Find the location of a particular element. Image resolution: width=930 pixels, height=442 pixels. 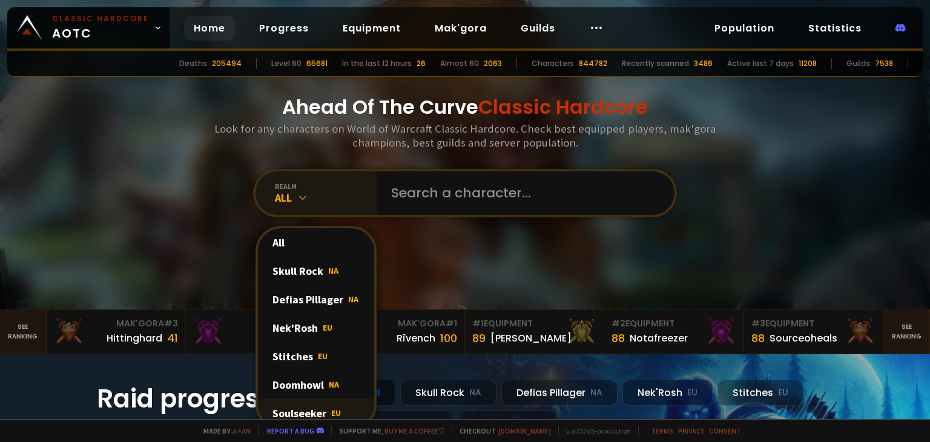

div: 65681 is located at coordinates (317, 64).